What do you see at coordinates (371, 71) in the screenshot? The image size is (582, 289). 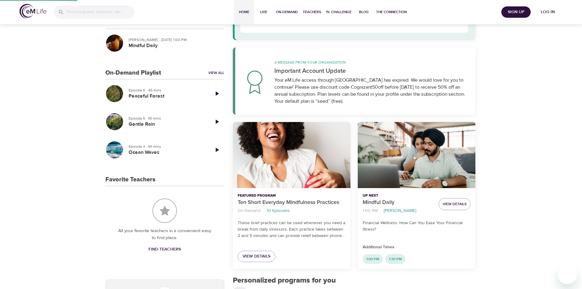 I see `p: Important Account Update` at bounding box center [371, 71].